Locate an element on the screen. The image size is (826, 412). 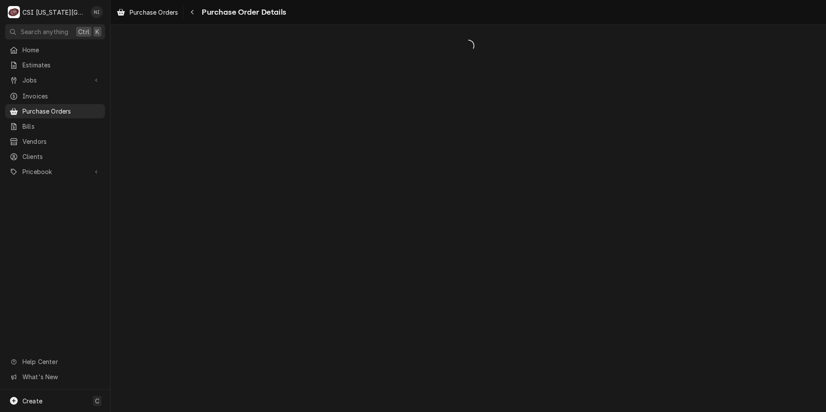
span: Pricebook is located at coordinates (55, 171).